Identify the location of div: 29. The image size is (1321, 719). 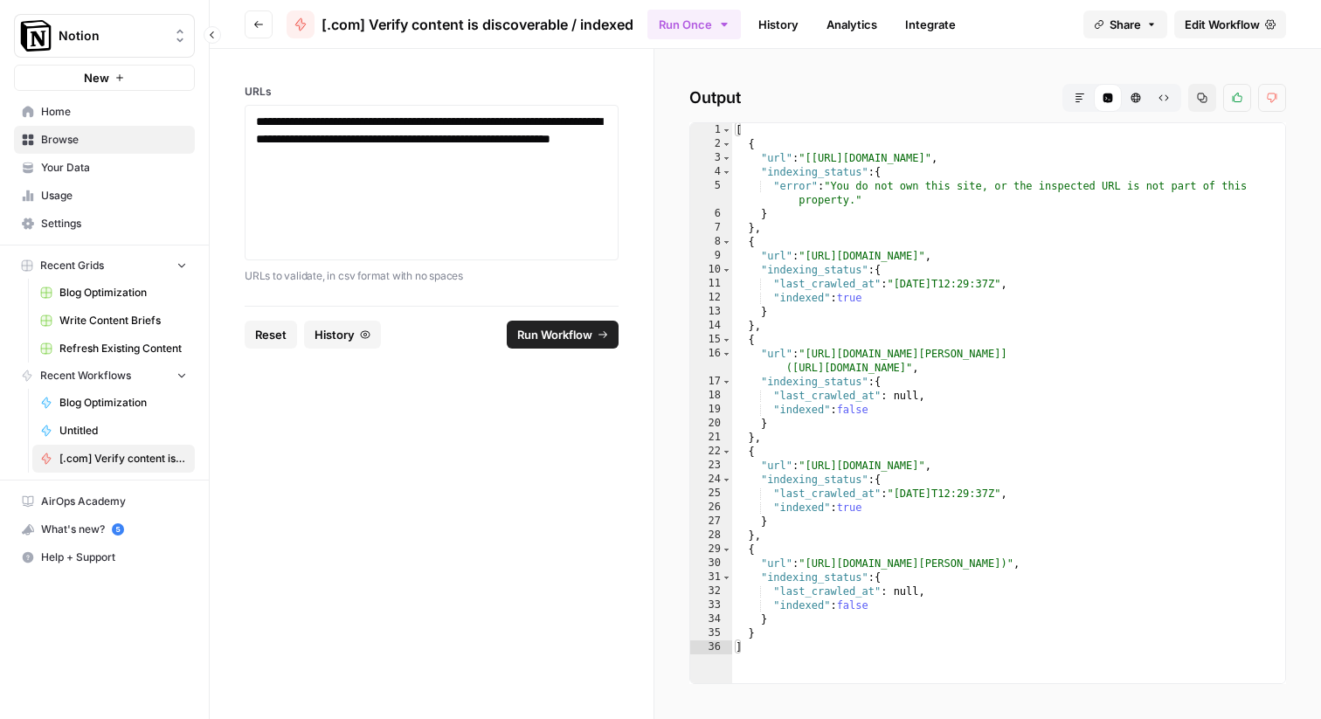
(711, 550).